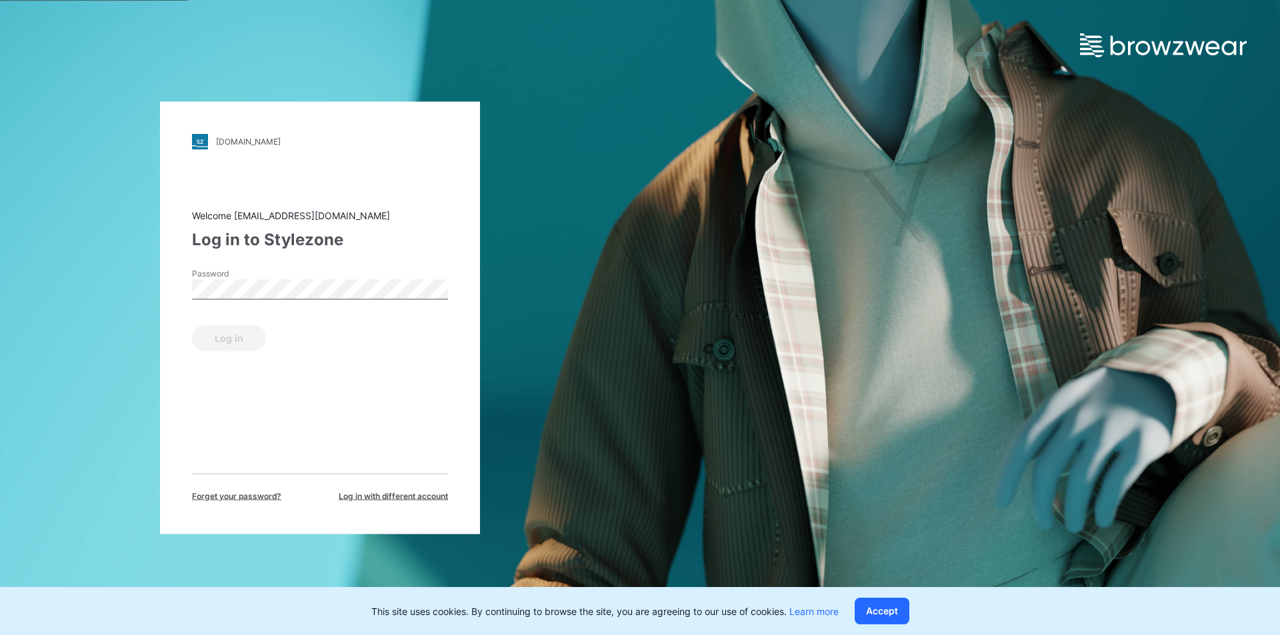  Describe the element at coordinates (237, 496) in the screenshot. I see `span: Forget your password?` at that location.